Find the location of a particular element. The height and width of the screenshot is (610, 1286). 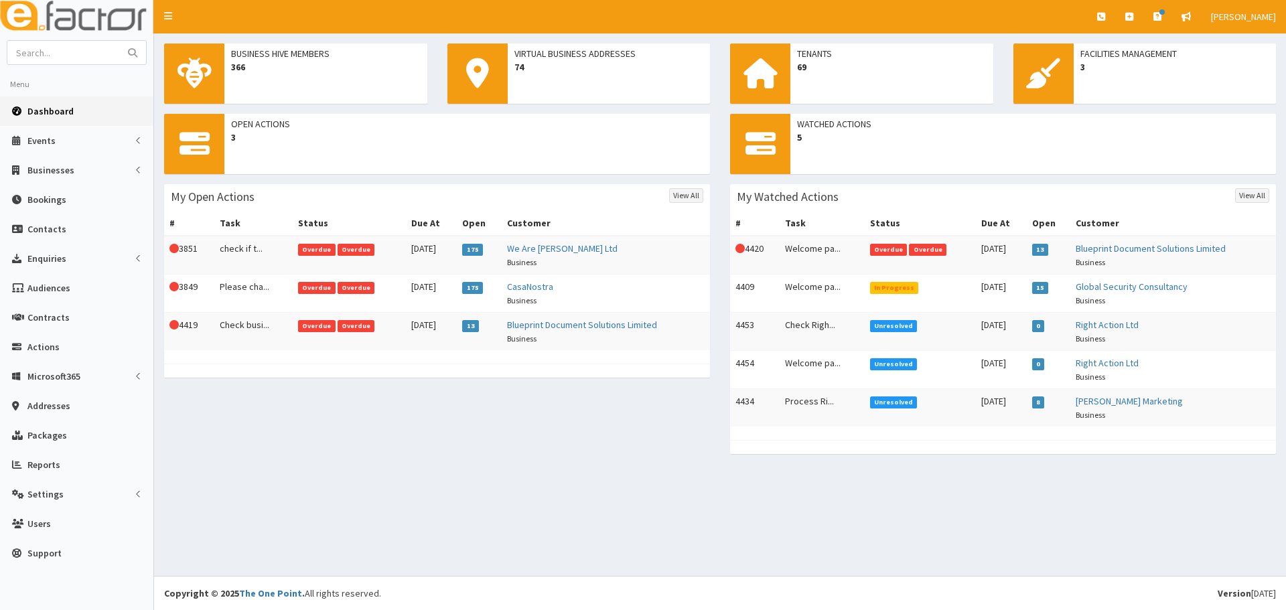

span: Users is located at coordinates (39, 524).